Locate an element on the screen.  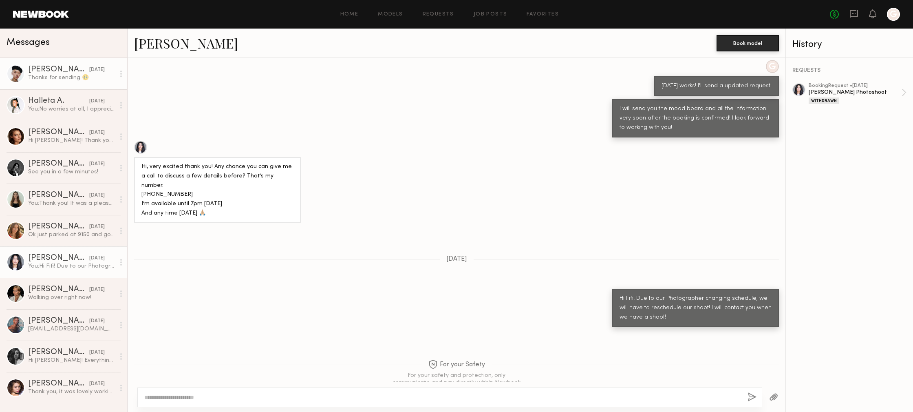
div: You: No worries at all, I appreciate you letting me know. Take care is located at coordinates (71, 109).